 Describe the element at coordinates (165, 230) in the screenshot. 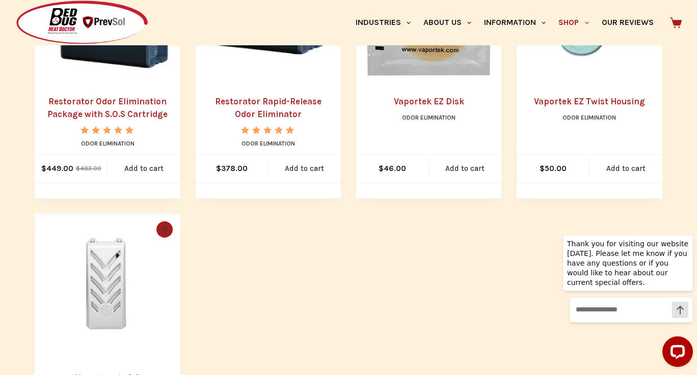

I see `button: Quick view toggle` at that location.